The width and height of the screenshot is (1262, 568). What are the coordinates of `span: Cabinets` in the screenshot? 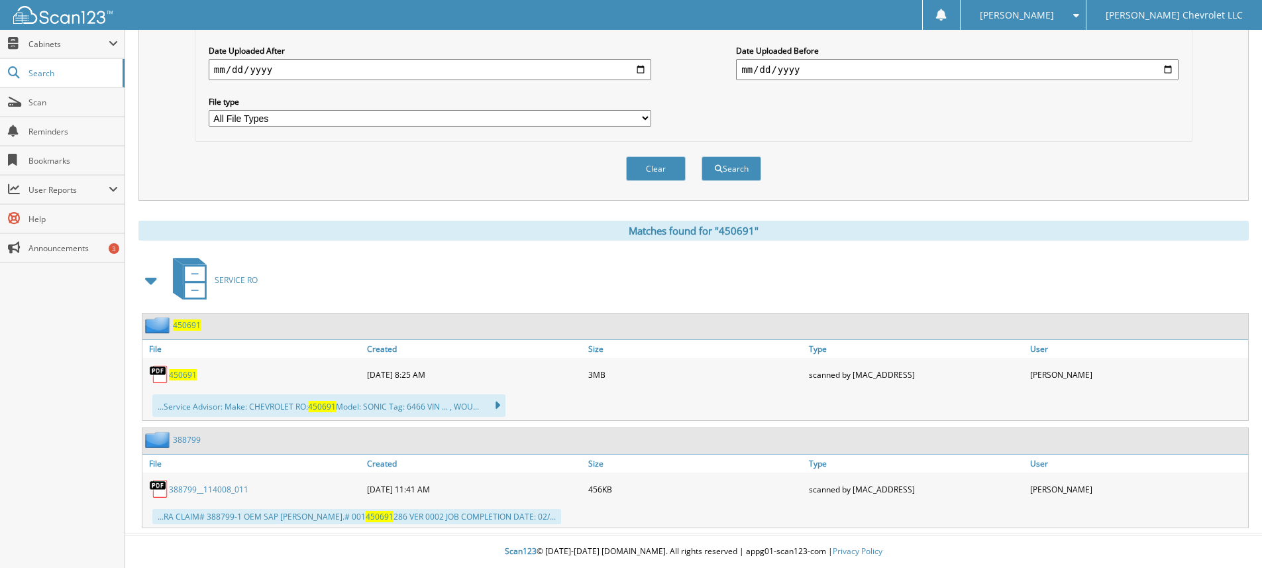 It's located at (68, 44).